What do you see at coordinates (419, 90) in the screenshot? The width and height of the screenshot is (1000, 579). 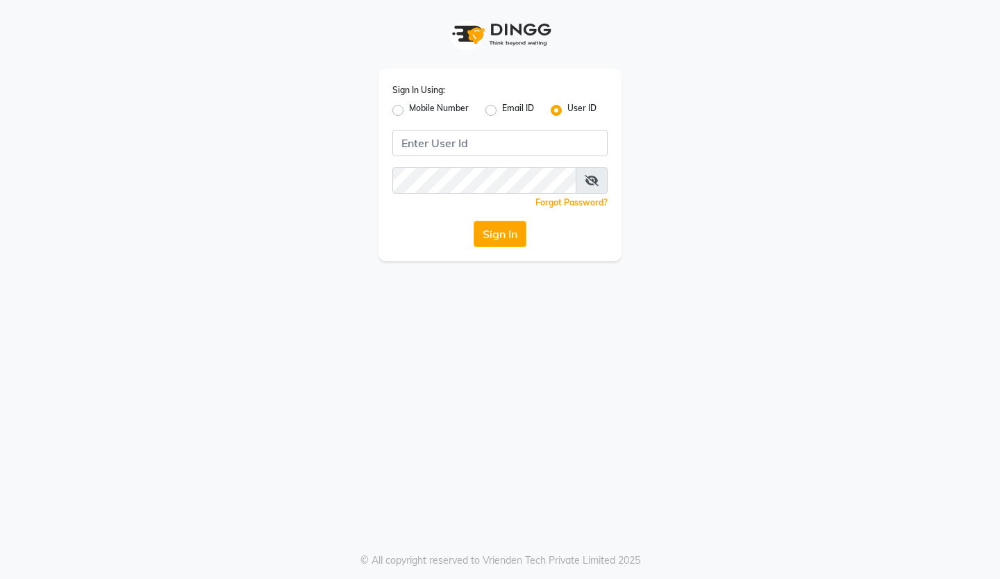 I see `label: Sign In Using:` at bounding box center [419, 90].